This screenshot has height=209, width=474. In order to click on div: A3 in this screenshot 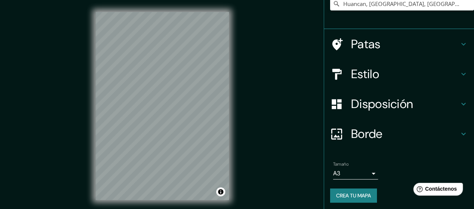, I will do `click(355, 174)`.